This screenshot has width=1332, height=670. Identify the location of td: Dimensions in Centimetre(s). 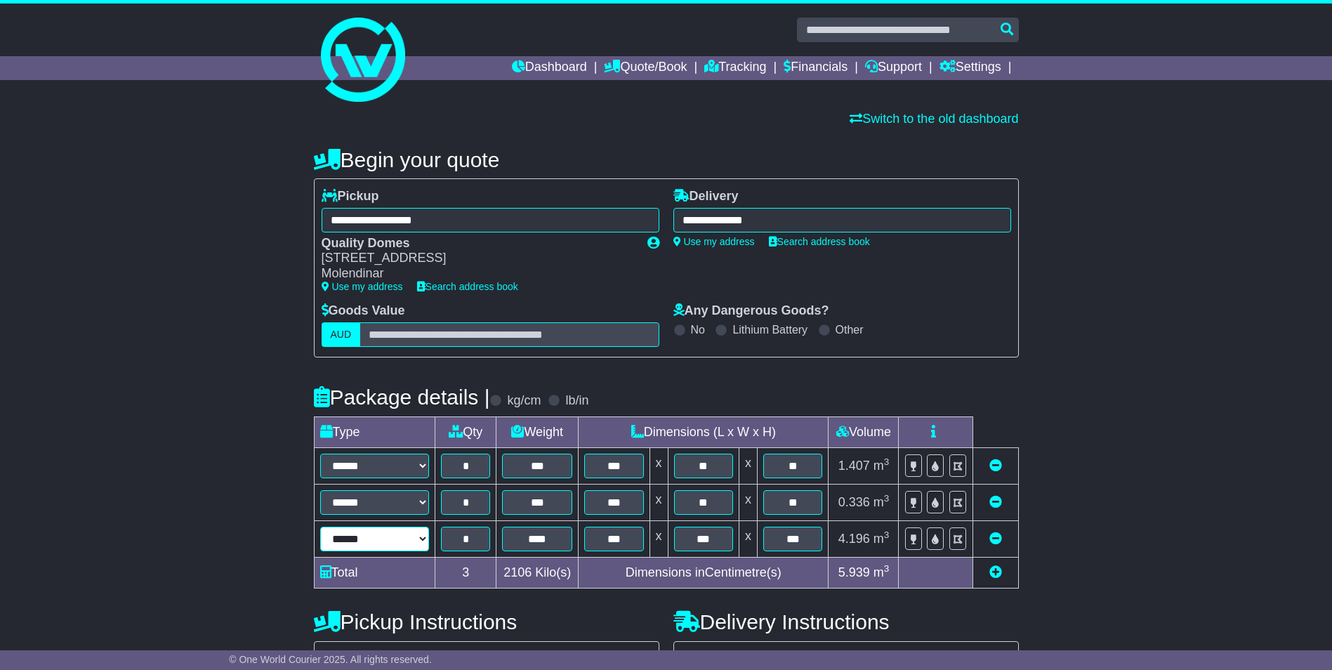
(704, 572).